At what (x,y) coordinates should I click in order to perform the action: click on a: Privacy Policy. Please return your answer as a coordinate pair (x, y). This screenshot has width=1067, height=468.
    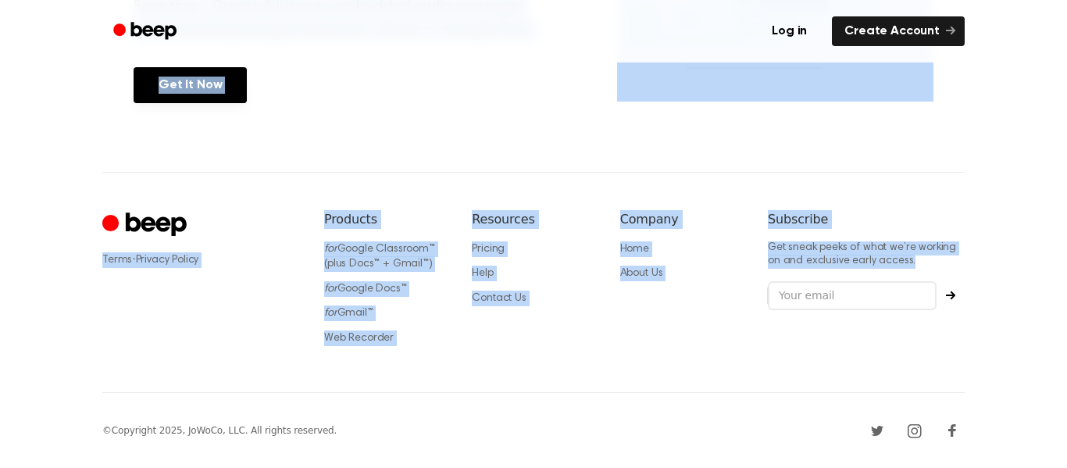
    Looking at the image, I should click on (167, 260).